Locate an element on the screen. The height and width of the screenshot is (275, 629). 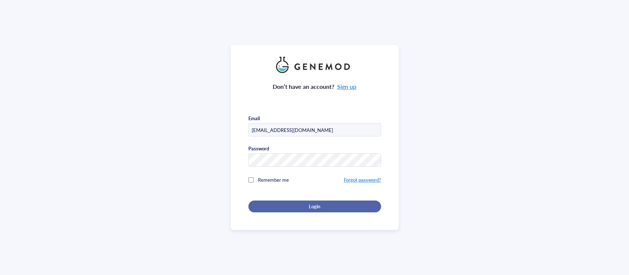
img: genemod_logo_light-BcqUzbGq.png is located at coordinates (314, 65).